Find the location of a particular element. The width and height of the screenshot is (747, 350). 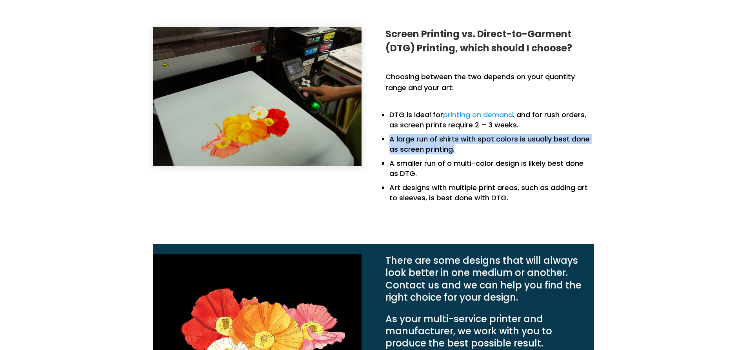

p: As your multi-service printer and manufacturer, we work with you to produce the best possible res... is located at coordinates (486, 331).